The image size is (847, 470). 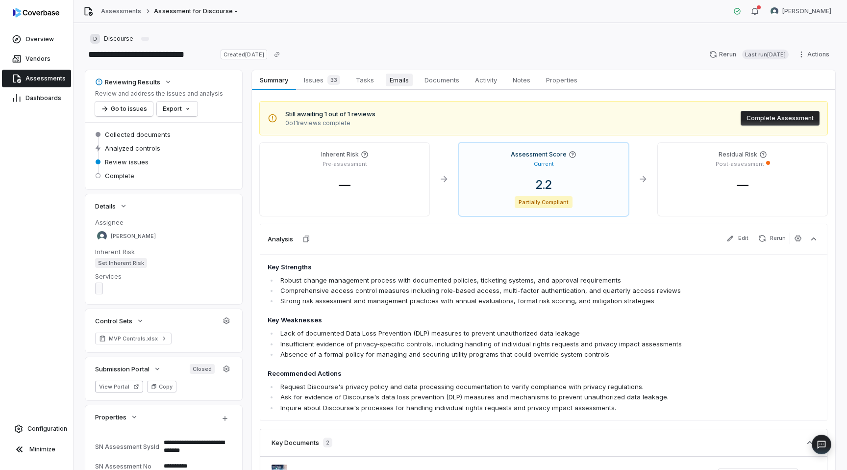 What do you see at coordinates (738, 154) in the screenshot?
I see `h4: Residual Risk` at bounding box center [738, 154].